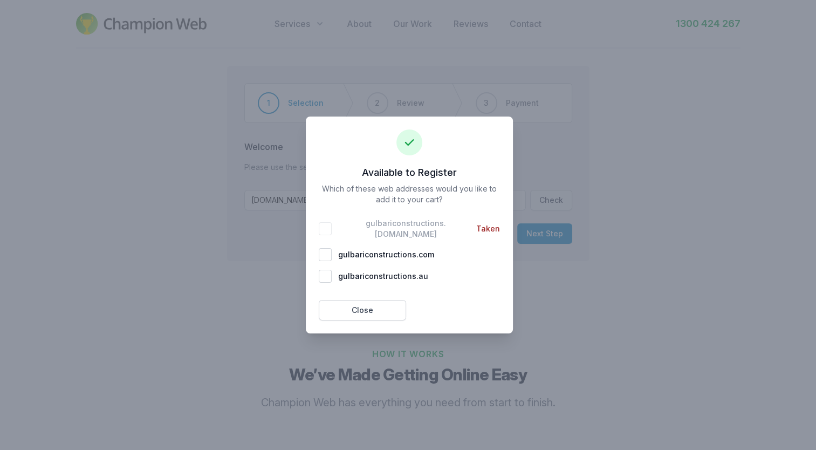 The width and height of the screenshot is (816, 450). Describe the element at coordinates (488, 229) in the screenshot. I see `span: Taken` at that location.